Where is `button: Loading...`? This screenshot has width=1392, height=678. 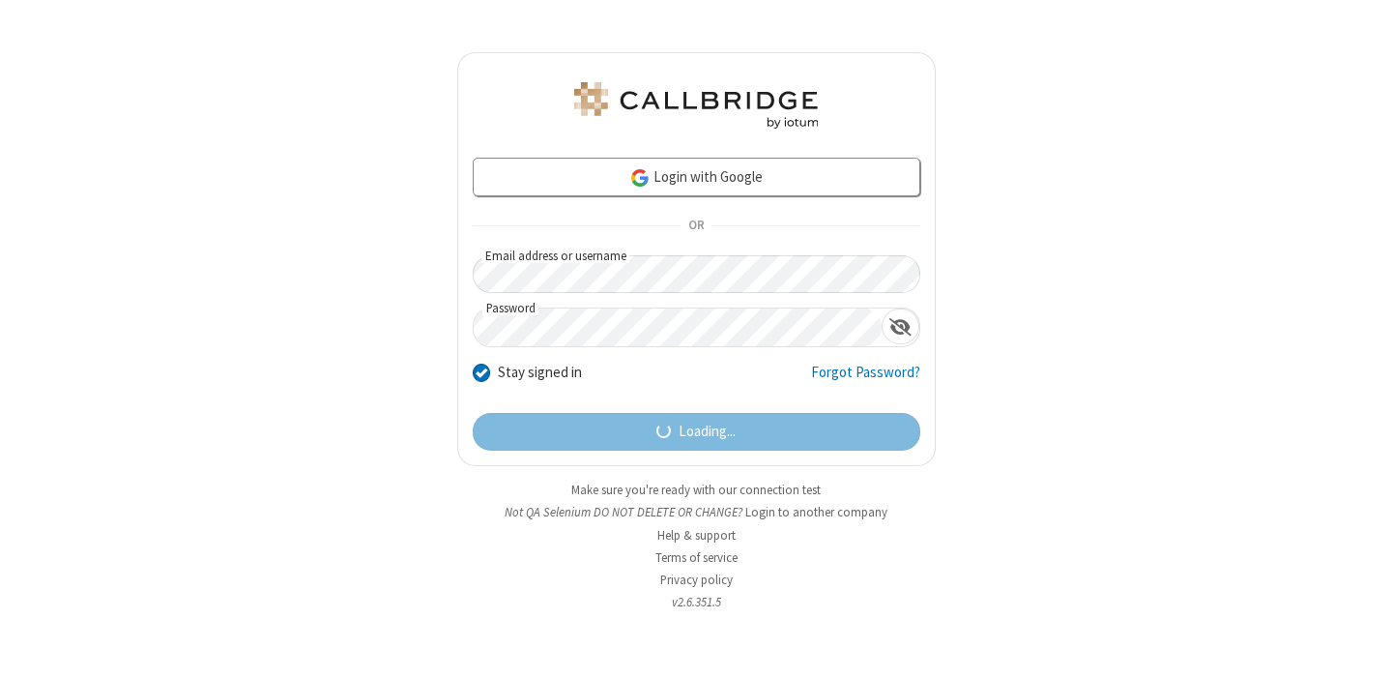
button: Loading... is located at coordinates (696, 432).